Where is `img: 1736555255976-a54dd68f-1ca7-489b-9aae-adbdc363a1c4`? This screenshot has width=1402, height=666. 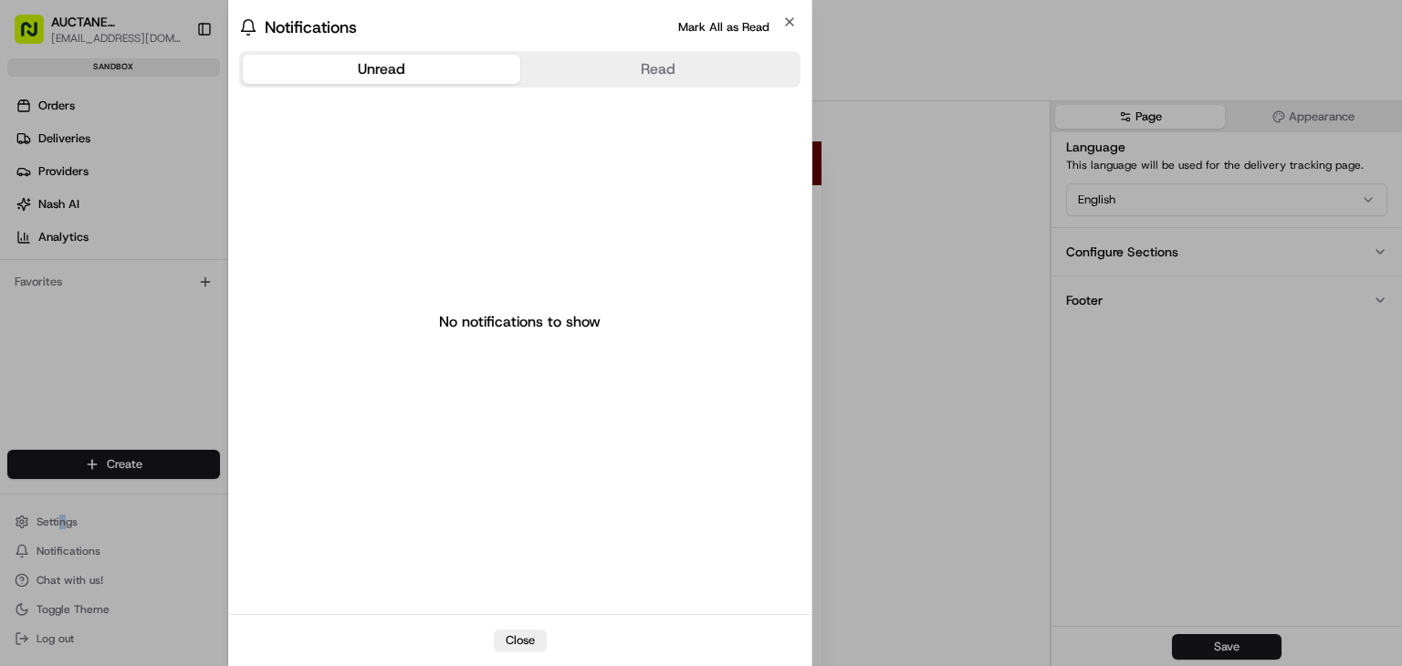 img: 1736555255976-a54dd68f-1ca7-489b-9aae-adbdc363a1c4 is located at coordinates (35, 191).